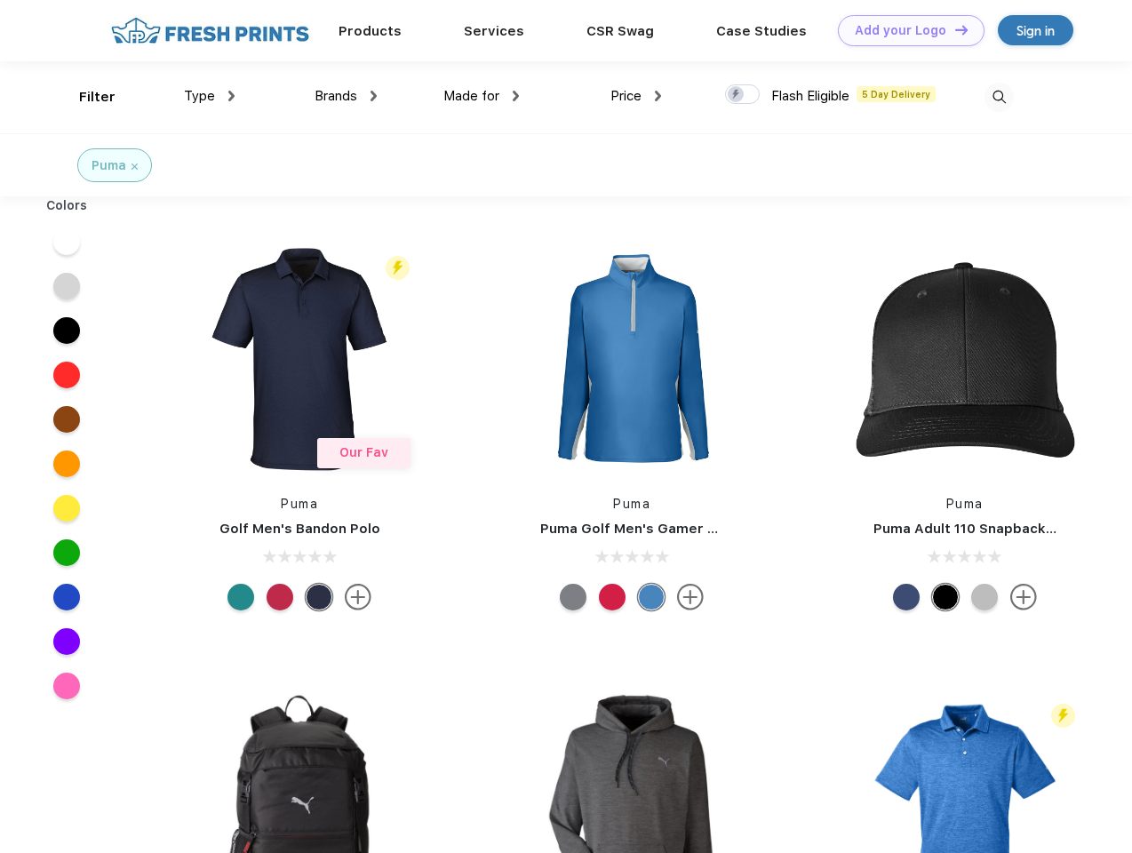 The height and width of the screenshot is (853, 1132). I want to click on a: Sign in, so click(1035, 30).